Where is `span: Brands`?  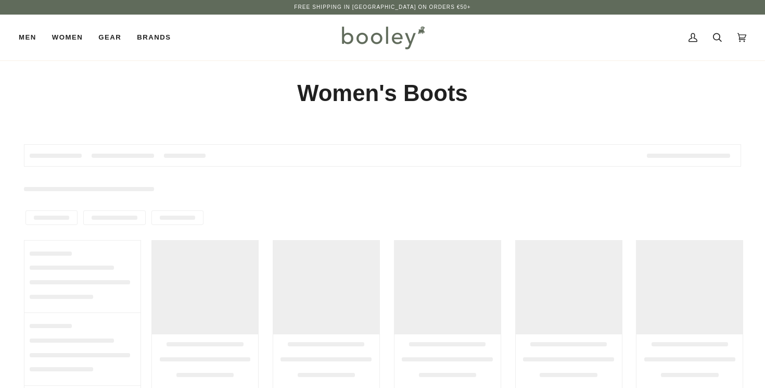
span: Brands is located at coordinates (154, 37).